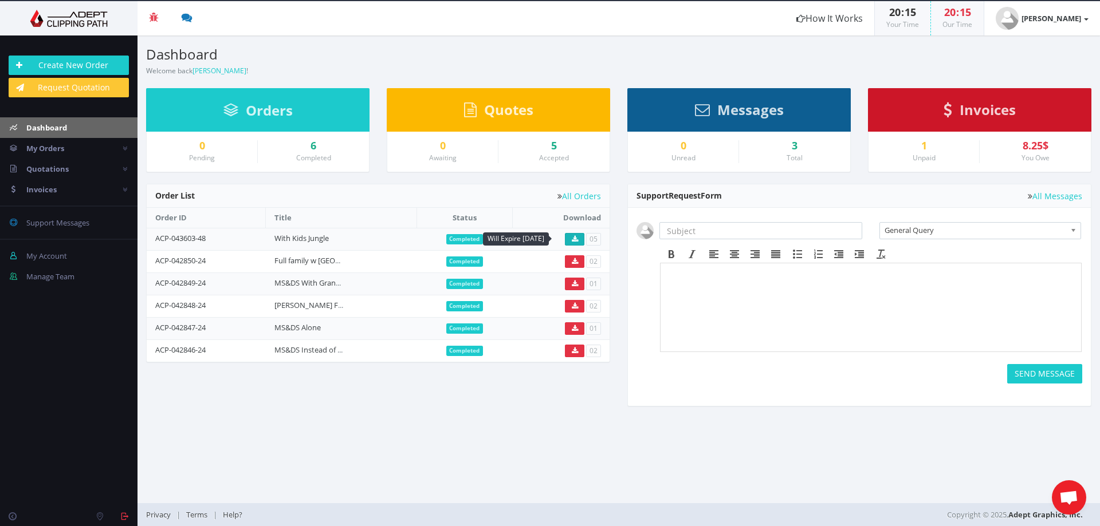 The height and width of the screenshot is (526, 1100). I want to click on a: ACP-042848-24, so click(180, 305).